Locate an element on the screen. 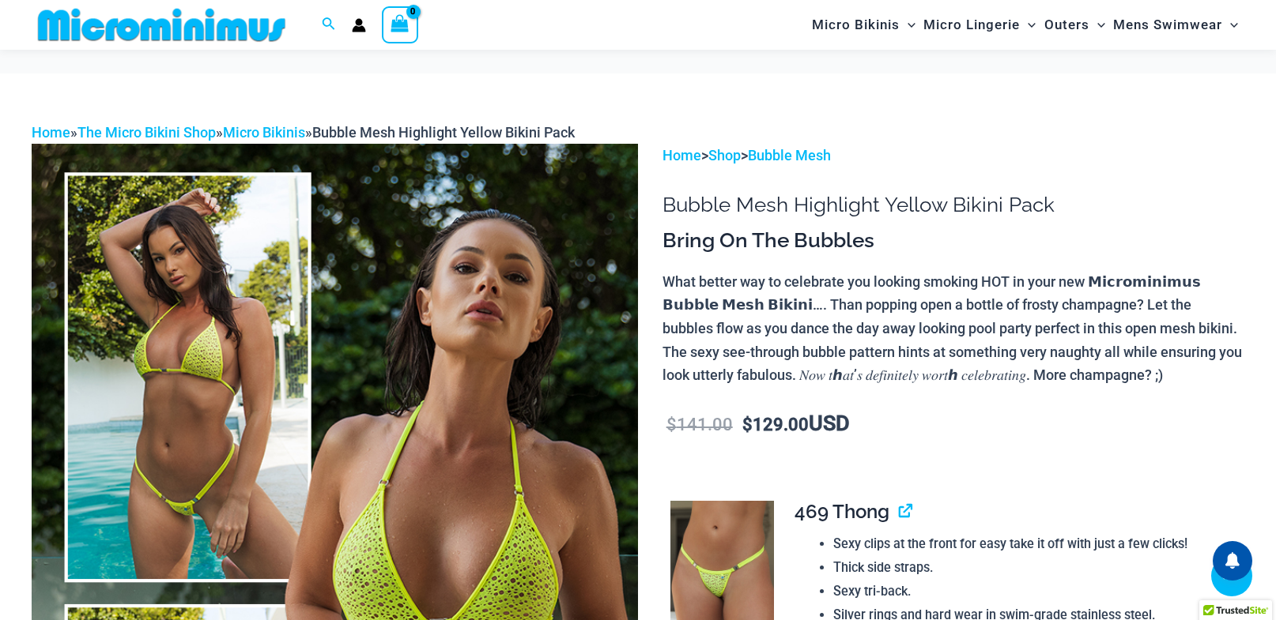  p: What better way to celebrate you looking smoking HOT in your new 𝗠𝗶𝗰𝗿𝗼𝗺𝗶𝗻𝗶𝗺𝘂𝘀 𝗕𝘂𝗯𝗯𝗹𝗲 𝗠𝗲𝘀𝗵 𝗕𝗶𝗸𝗶𝗻𝗶…... is located at coordinates (953, 329).